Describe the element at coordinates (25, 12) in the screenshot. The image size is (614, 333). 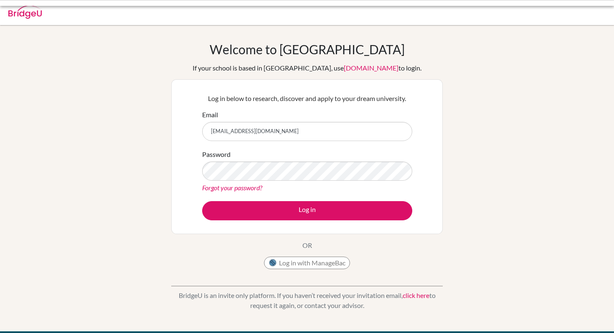
I see `img: Bridge-U` at that location.